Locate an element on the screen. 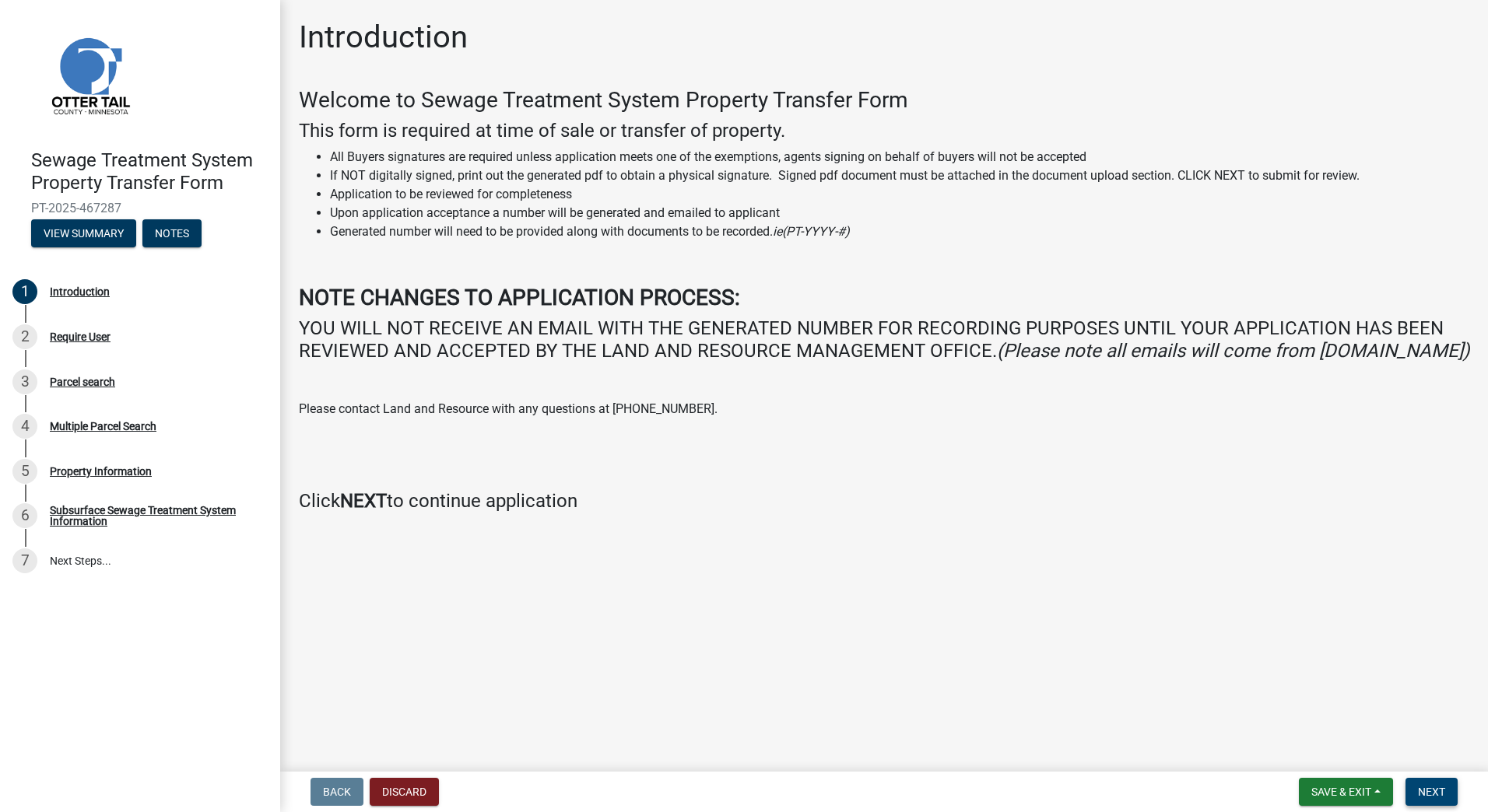  i: ie(PT-YYYY-#) is located at coordinates (811, 231).